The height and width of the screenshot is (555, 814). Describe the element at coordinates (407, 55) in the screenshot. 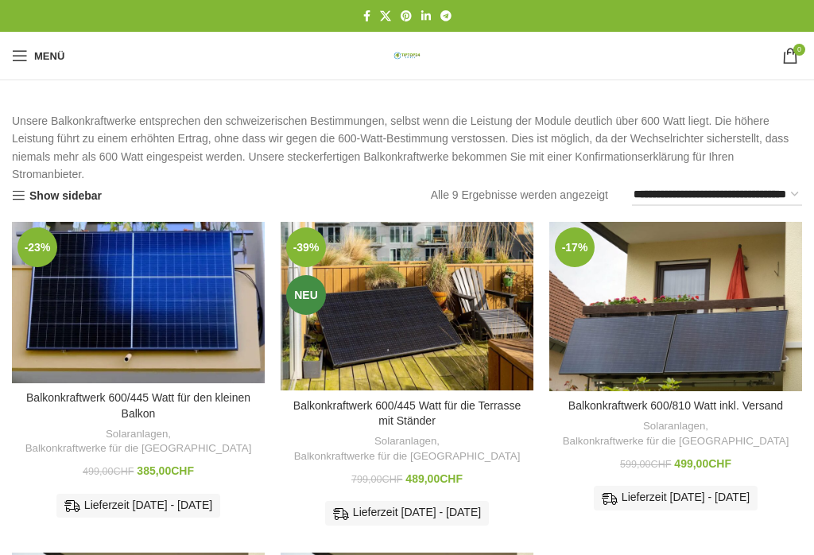

I see `a: Logo der Website` at that location.